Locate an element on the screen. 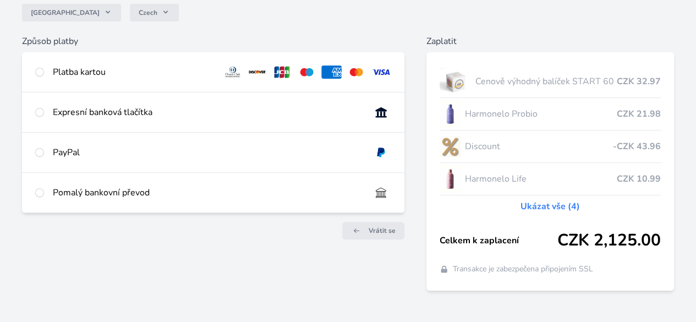 This screenshot has width=696, height=322. img: jcb.svg is located at coordinates (282, 72).